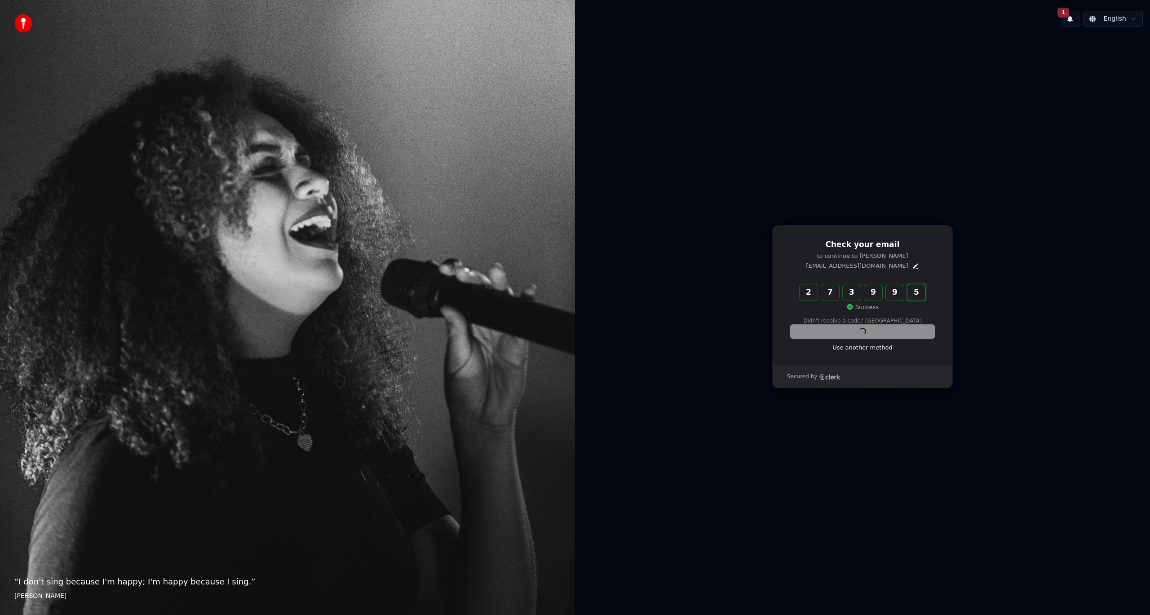 This screenshot has width=1150, height=615. What do you see at coordinates (916, 266) in the screenshot?
I see `button: Edit` at bounding box center [916, 266].